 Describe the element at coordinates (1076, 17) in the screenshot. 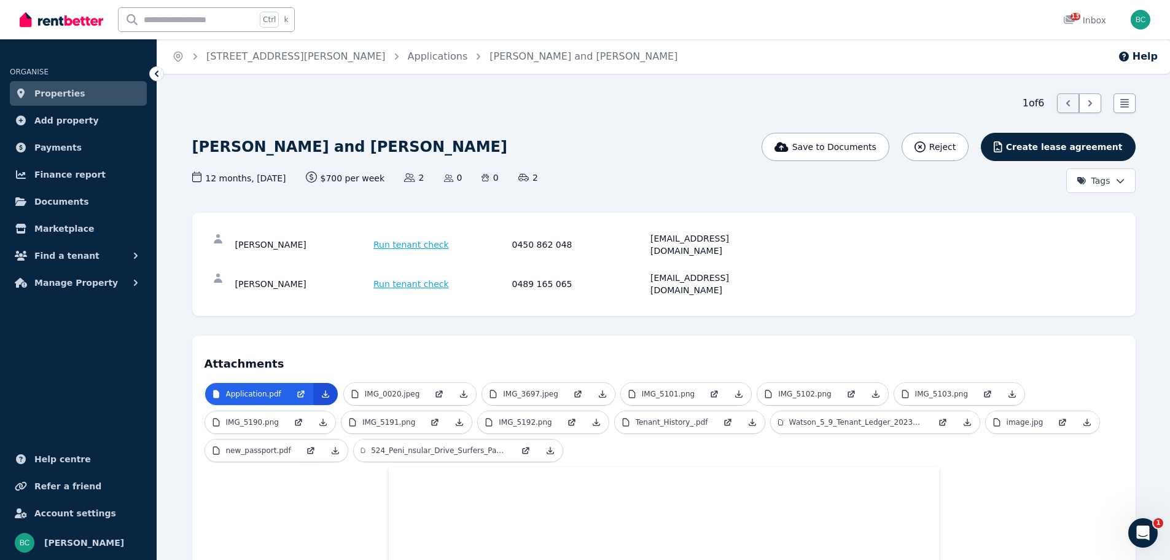

I see `span: 13` at that location.